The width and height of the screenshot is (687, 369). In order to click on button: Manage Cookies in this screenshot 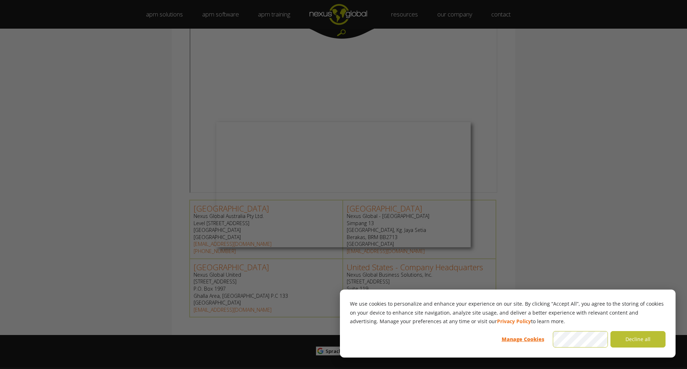, I will do `click(523, 339)`.